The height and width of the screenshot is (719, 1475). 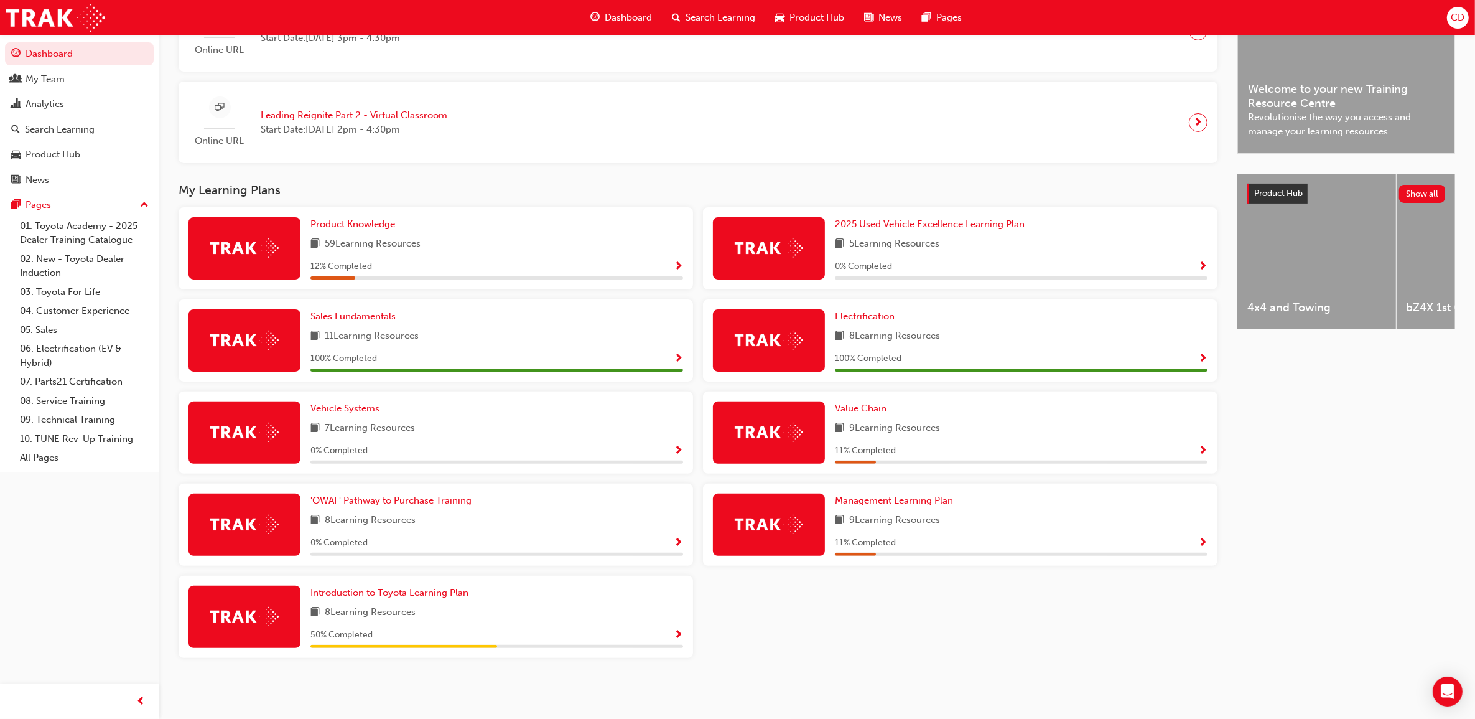 I want to click on a: pages-iconPages, so click(x=942, y=17).